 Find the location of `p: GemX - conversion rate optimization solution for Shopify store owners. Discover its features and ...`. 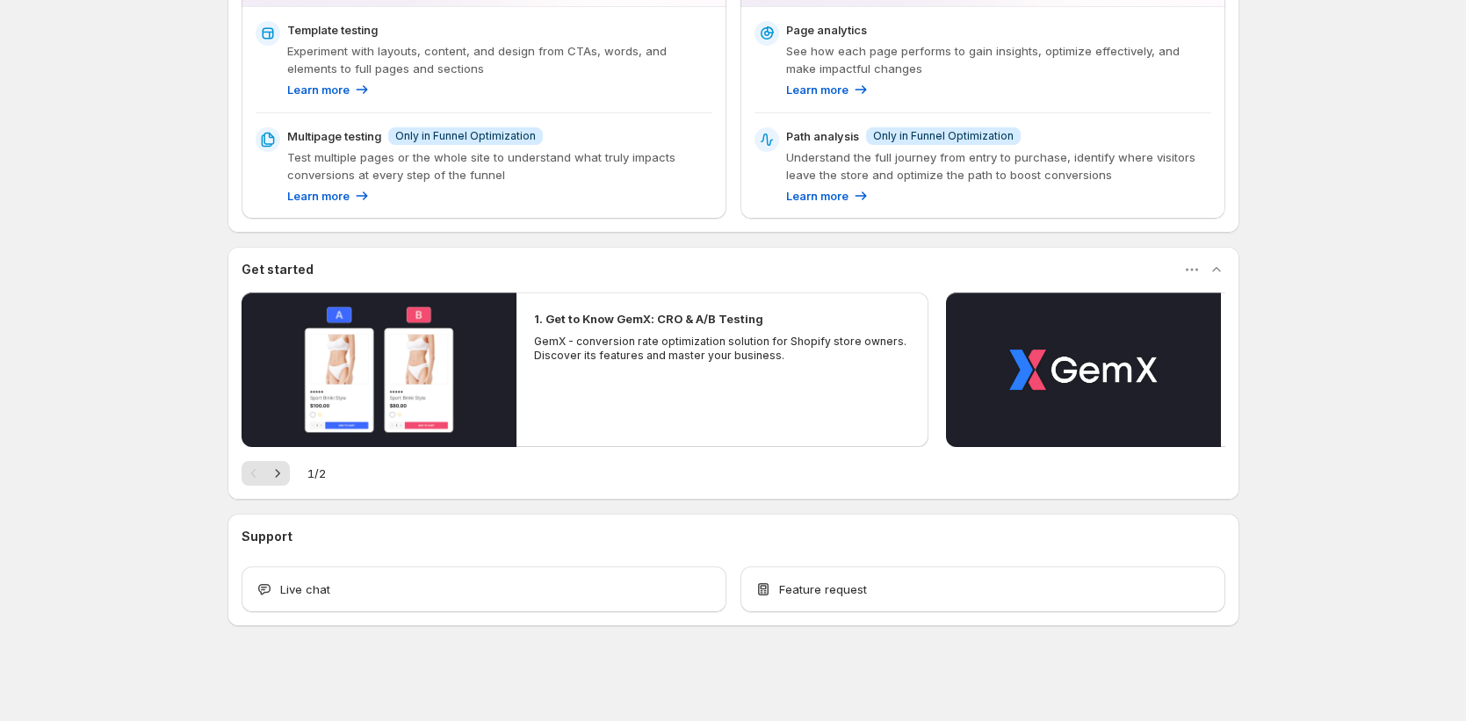

p: GemX - conversion rate optimization solution for Shopify store owners. Discover its features and ... is located at coordinates (723, 349).